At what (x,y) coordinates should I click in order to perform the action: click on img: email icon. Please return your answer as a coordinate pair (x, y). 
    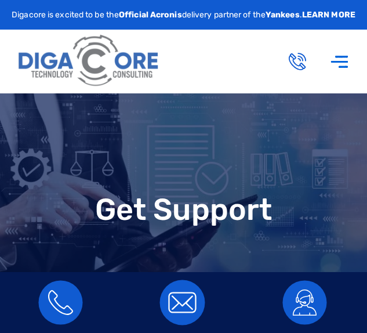
    Looking at the image, I should click on (182, 302).